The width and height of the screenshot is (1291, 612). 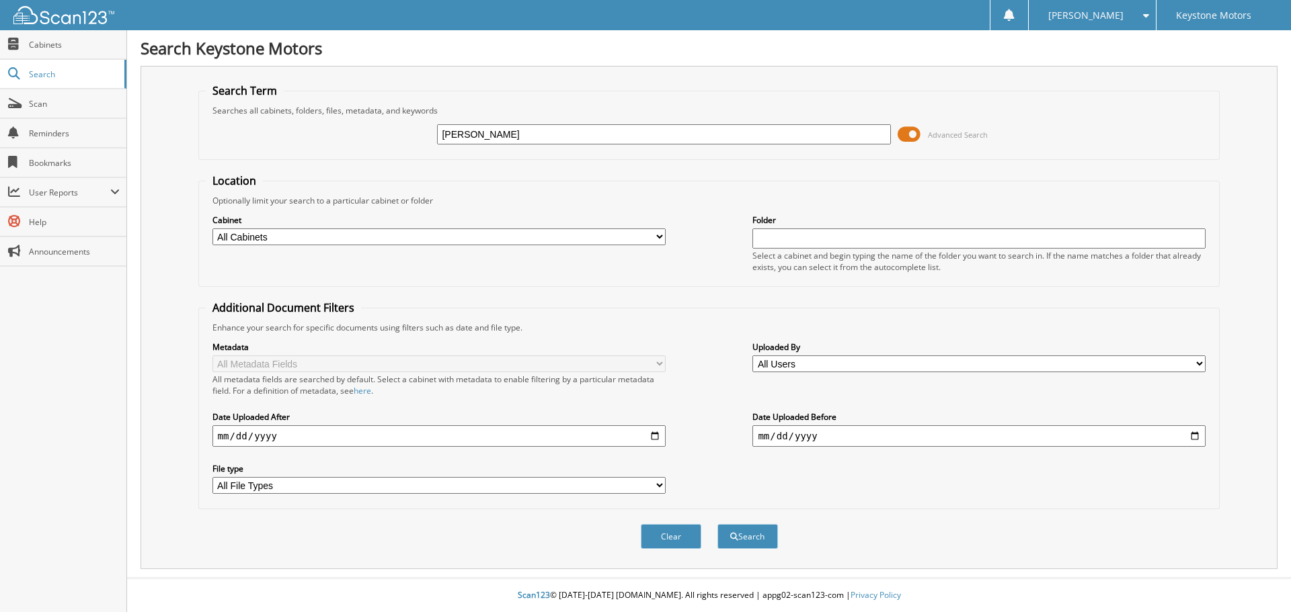 What do you see at coordinates (979, 220) in the screenshot?
I see `label: Folder` at bounding box center [979, 220].